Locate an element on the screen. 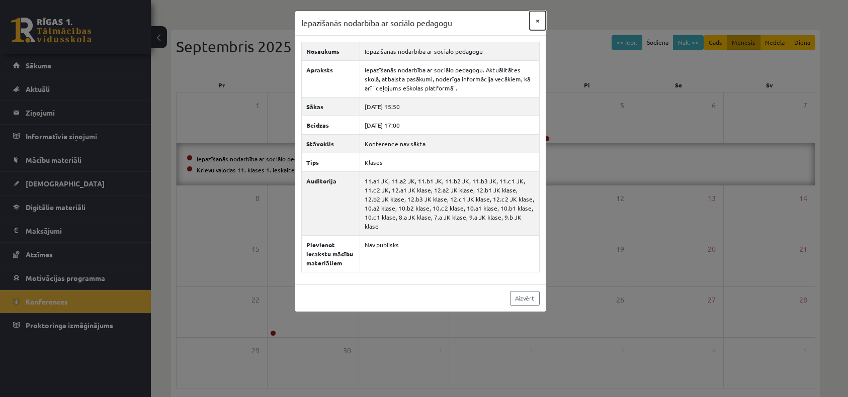 This screenshot has height=397, width=848. td: Nav publisks is located at coordinates (449, 253).